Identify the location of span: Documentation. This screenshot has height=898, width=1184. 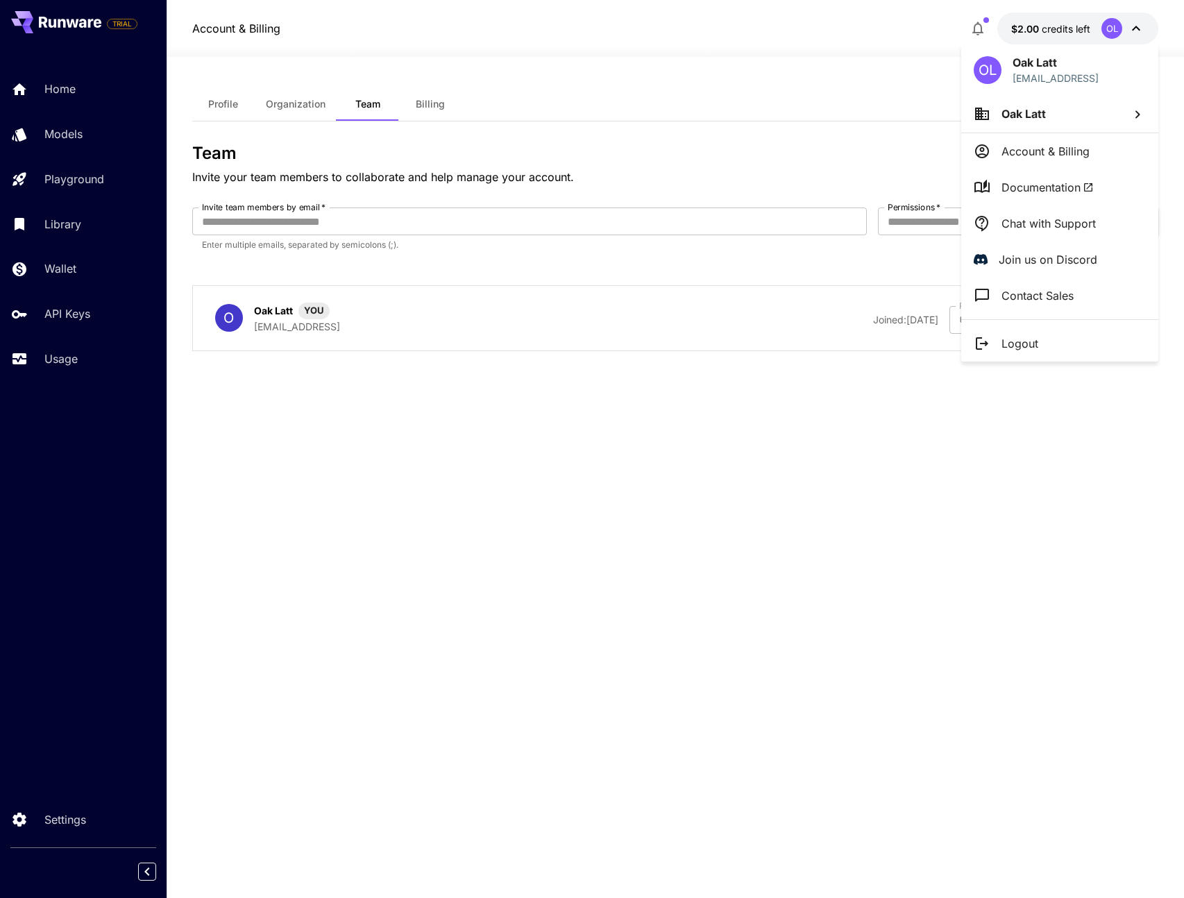
(1047, 187).